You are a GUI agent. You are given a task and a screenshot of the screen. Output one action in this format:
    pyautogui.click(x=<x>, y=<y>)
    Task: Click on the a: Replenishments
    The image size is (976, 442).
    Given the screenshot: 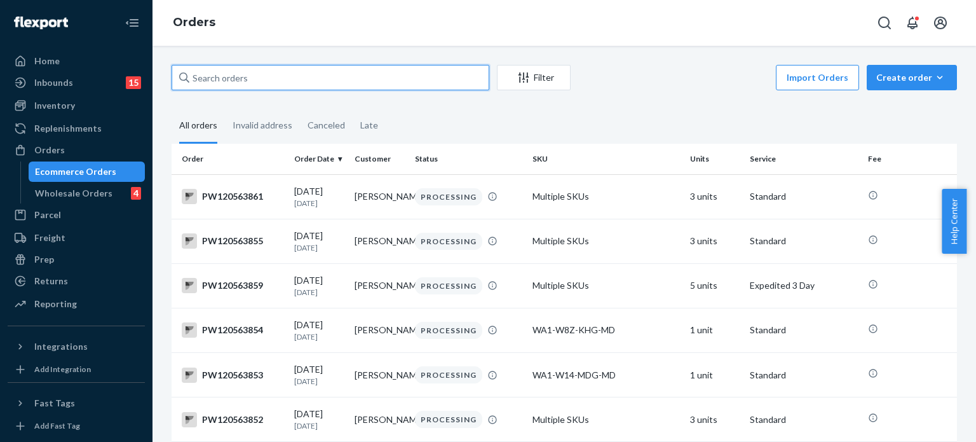 What is the action you would take?
    pyautogui.click(x=76, y=128)
    